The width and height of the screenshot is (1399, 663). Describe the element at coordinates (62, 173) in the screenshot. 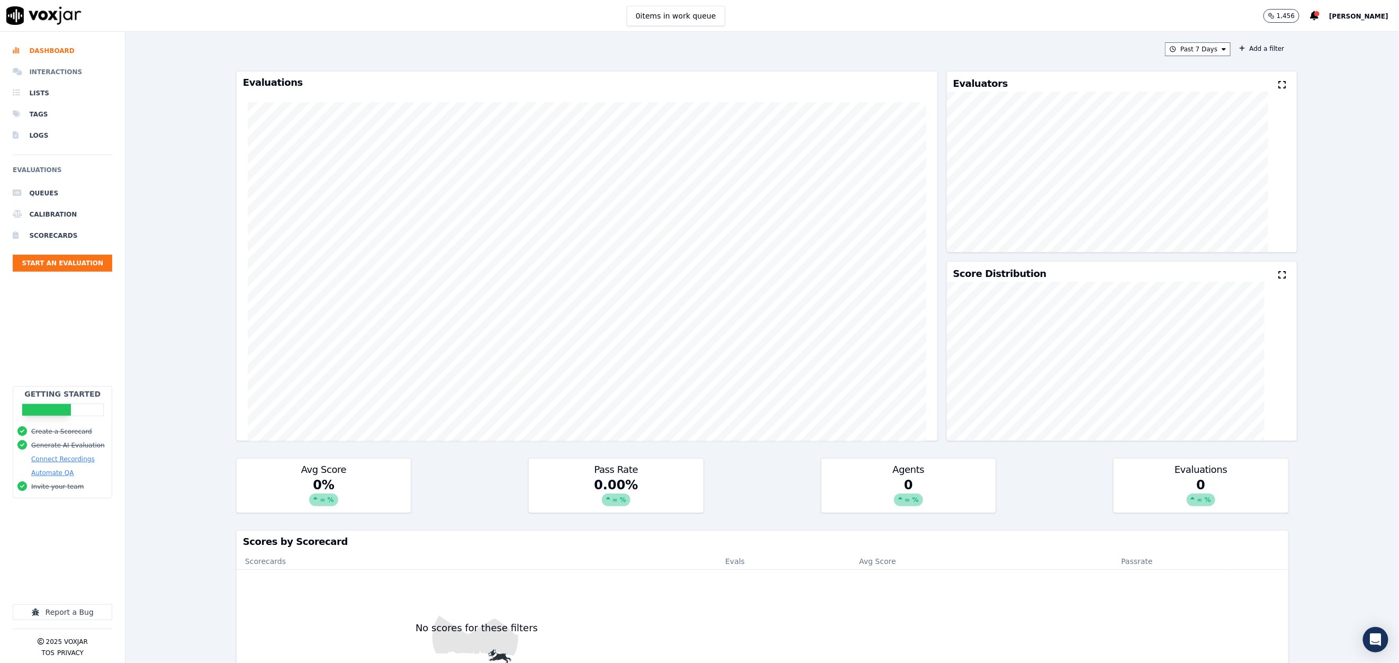

I see `h6: Evaluations` at that location.